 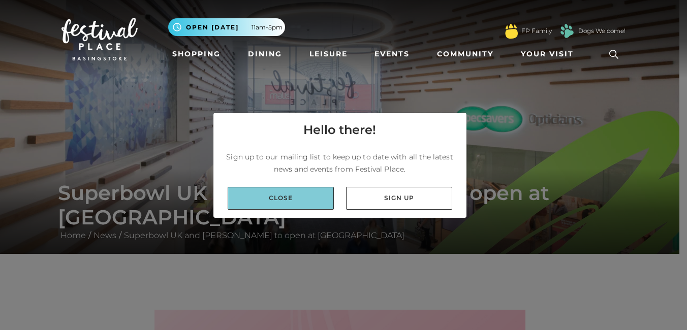 I want to click on a: Shopping, so click(x=196, y=54).